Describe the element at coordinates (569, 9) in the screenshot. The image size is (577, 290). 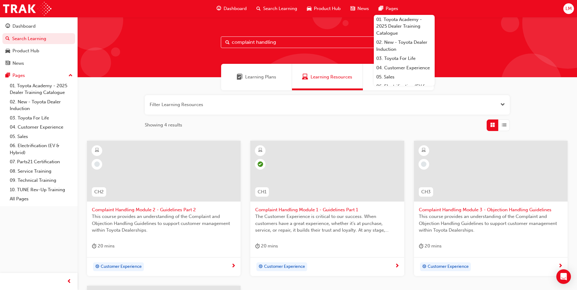
I see `span: LM` at that location.